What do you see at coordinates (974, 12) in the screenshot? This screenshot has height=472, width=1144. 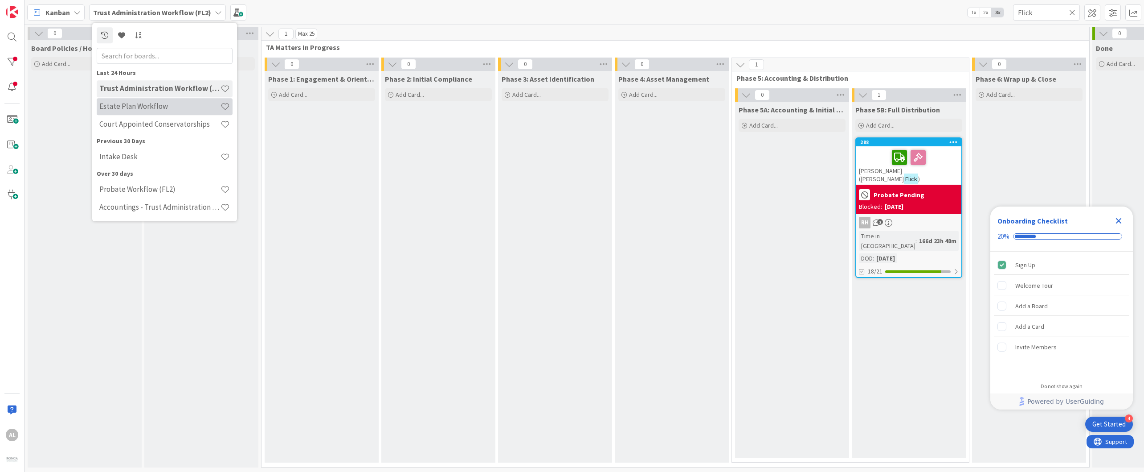 I see `span: 1x` at bounding box center [974, 12].